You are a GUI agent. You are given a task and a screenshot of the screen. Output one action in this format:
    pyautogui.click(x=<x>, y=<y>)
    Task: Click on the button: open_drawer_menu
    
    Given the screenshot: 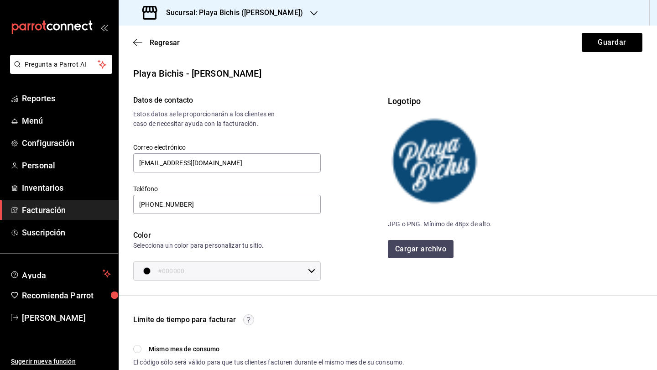 What is the action you would take?
    pyautogui.click(x=104, y=27)
    